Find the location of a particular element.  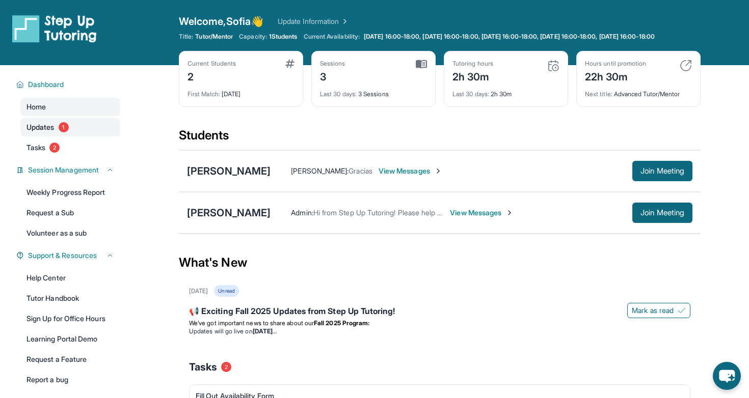

span: Updates is located at coordinates (40, 127).